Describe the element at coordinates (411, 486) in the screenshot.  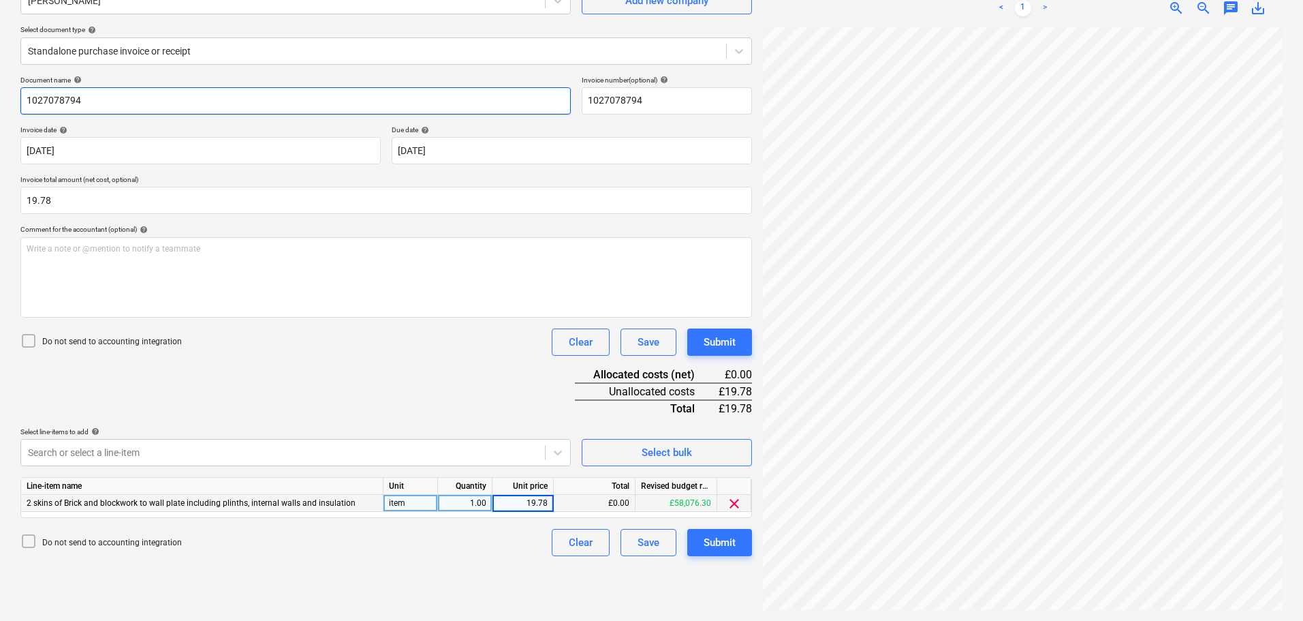
I see `div: Unit` at that location.